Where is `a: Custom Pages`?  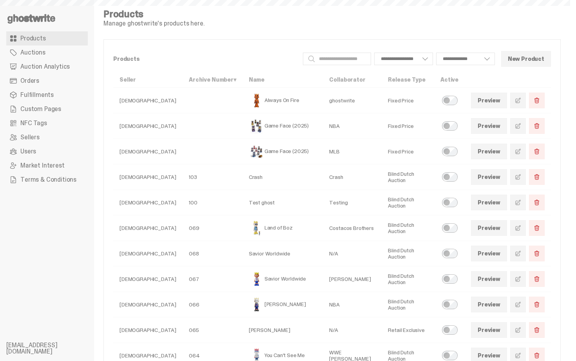 a: Custom Pages is located at coordinates (47, 109).